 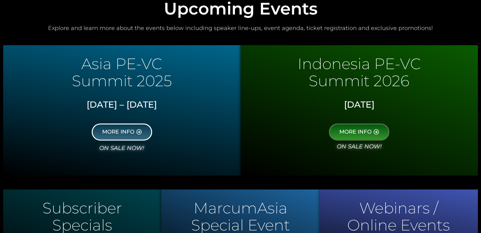 I want to click on p: MarcumAsia, so click(x=240, y=208).